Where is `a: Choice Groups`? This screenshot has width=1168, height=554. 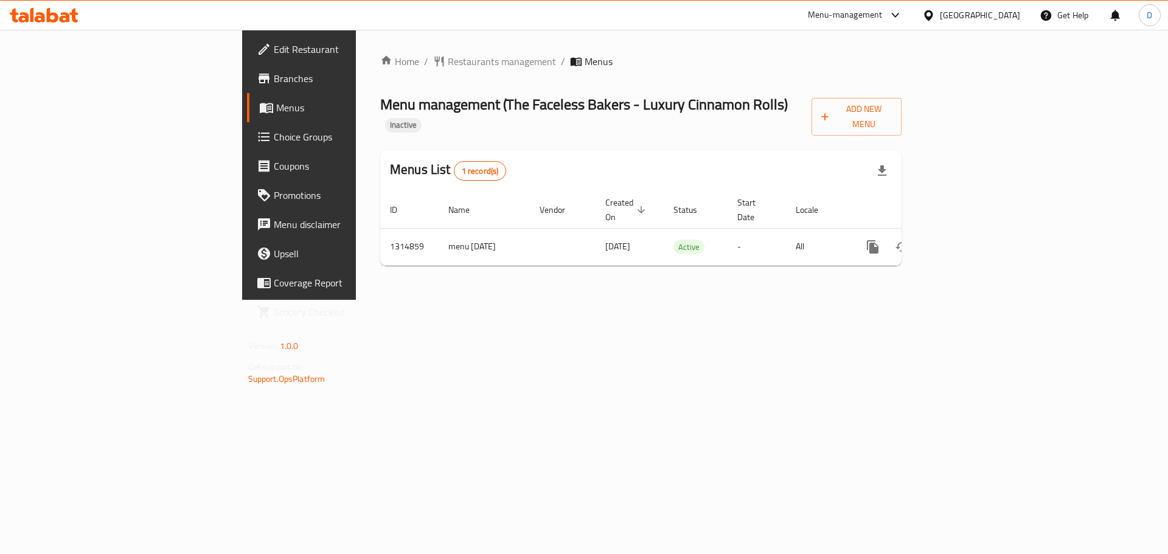
a: Choice Groups is located at coordinates (342, 137).